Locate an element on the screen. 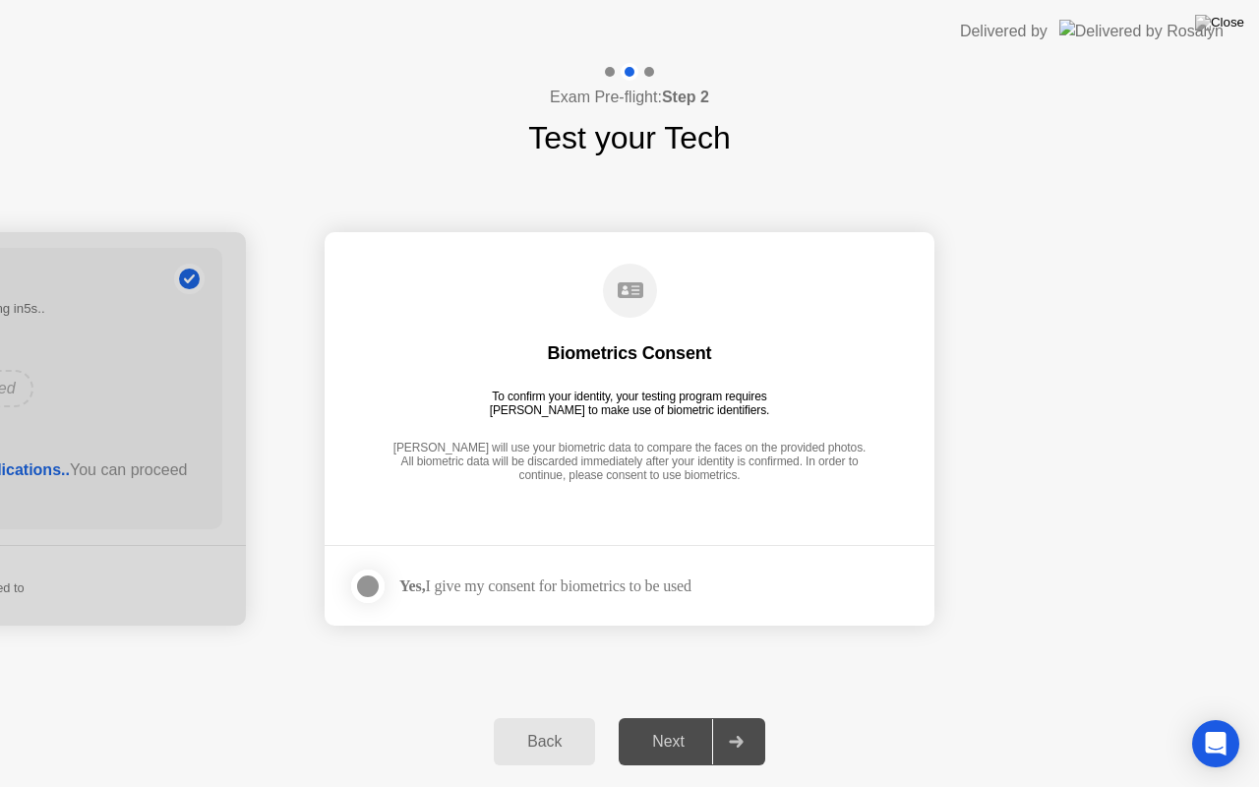  div: Delivered by is located at coordinates (1003, 31).